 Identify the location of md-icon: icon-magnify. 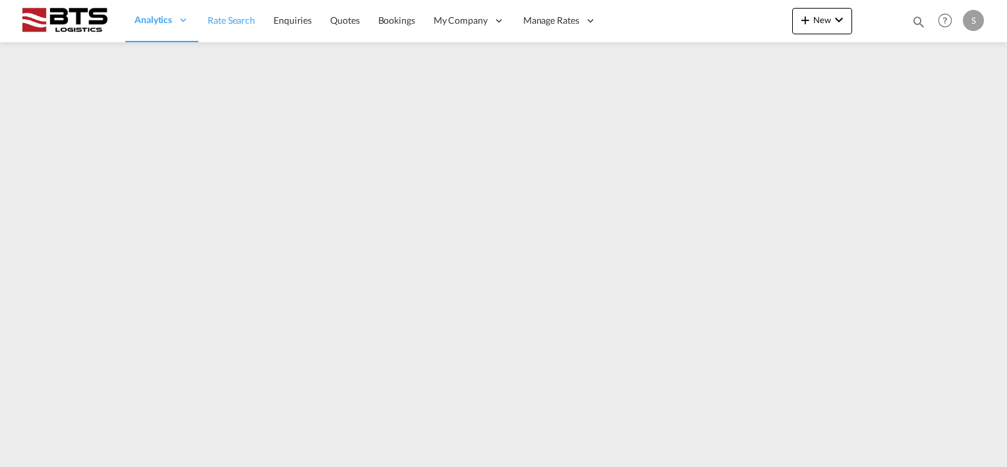
(919, 22).